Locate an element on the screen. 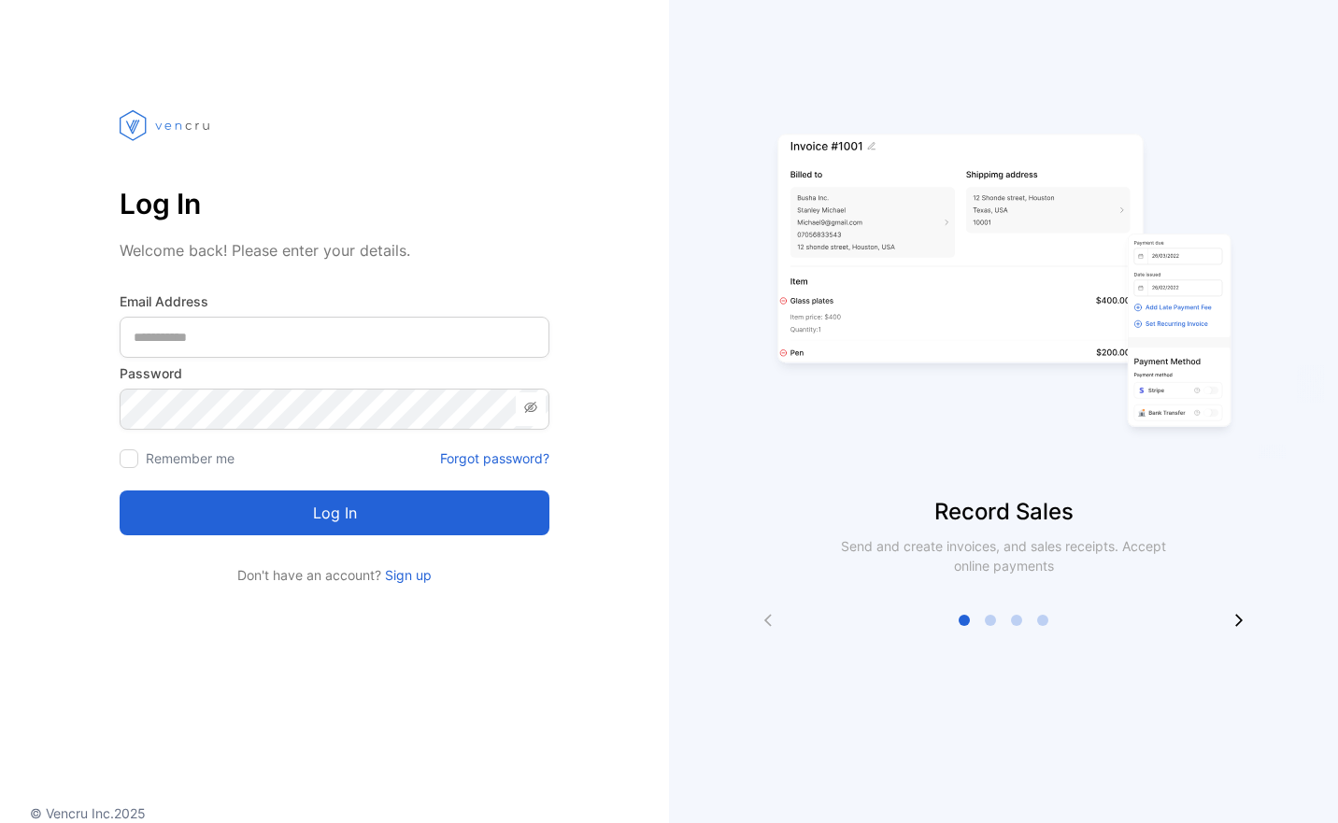 Image resolution: width=1338 pixels, height=823 pixels. button: Log in is located at coordinates (334, 513).